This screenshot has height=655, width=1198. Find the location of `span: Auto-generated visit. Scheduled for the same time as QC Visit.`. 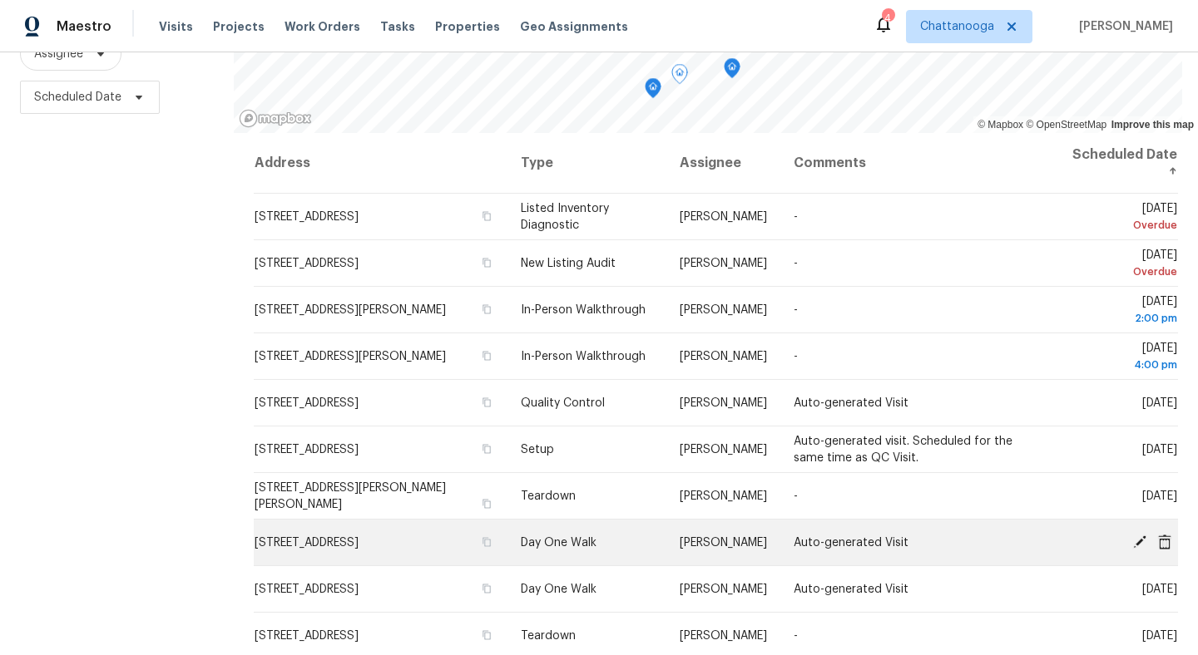

span: Auto-generated visit. Scheduled for the same time as QC Visit. is located at coordinates (902, 450).